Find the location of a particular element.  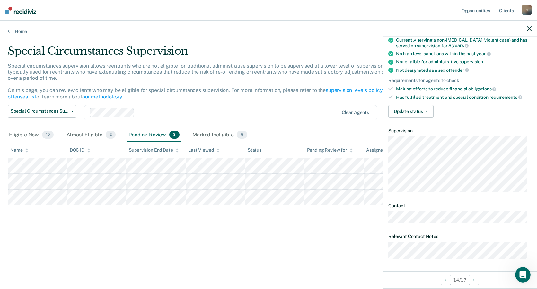

div: Clear agents is located at coordinates (355, 112).